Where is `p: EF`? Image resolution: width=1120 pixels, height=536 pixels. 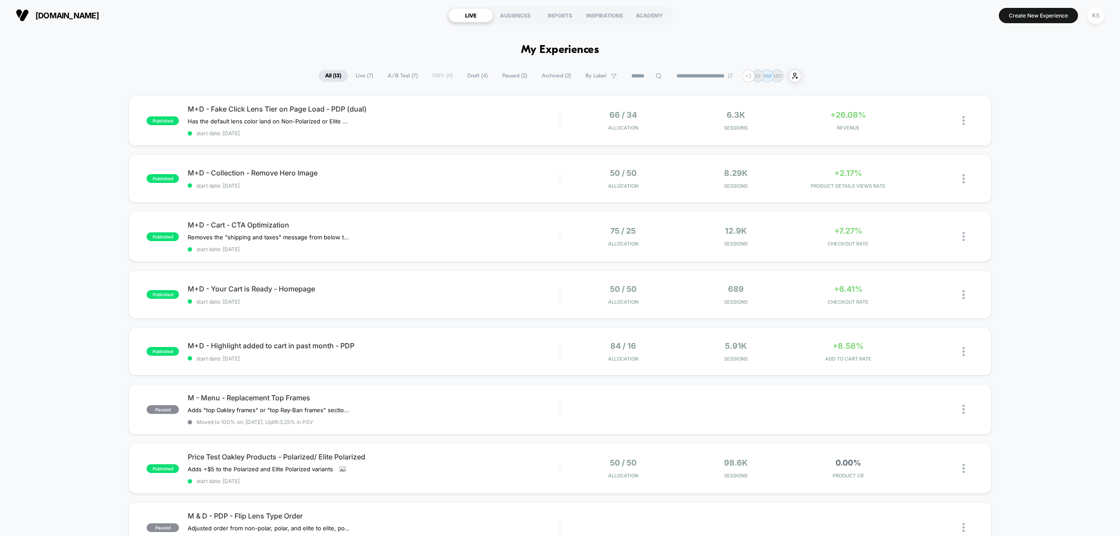
p: EF is located at coordinates (758, 76).